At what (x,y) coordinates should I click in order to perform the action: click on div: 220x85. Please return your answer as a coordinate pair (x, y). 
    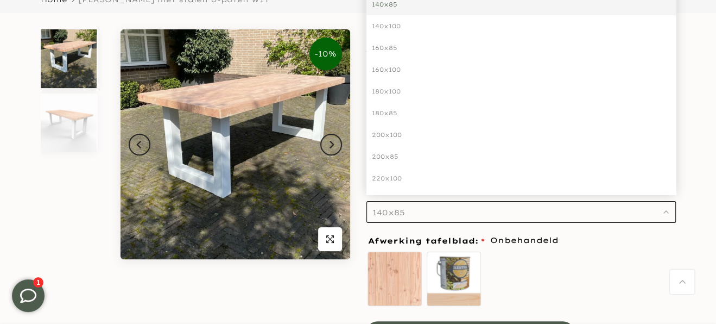
    Looking at the image, I should click on (521, 200).